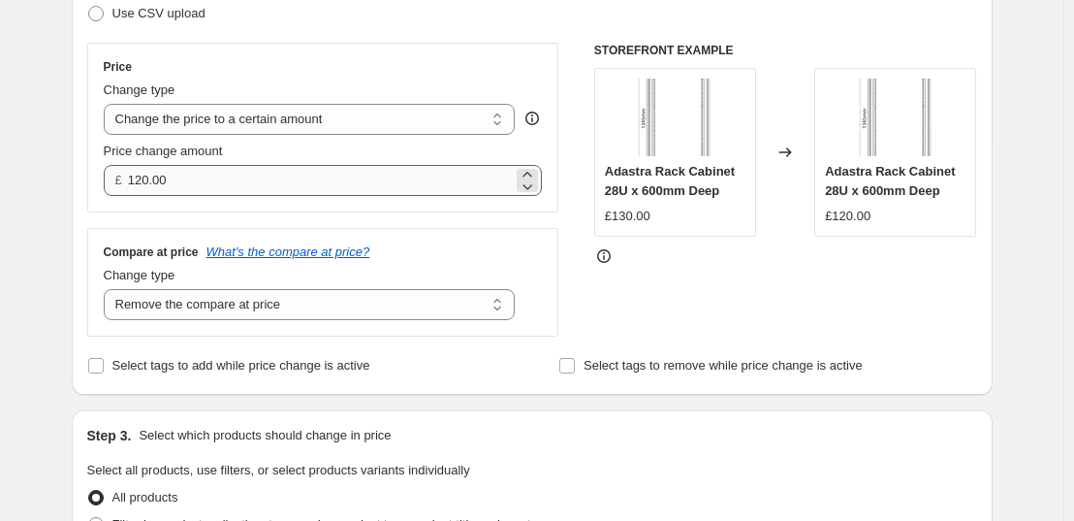  I want to click on span: Use CSV upload, so click(159, 13).